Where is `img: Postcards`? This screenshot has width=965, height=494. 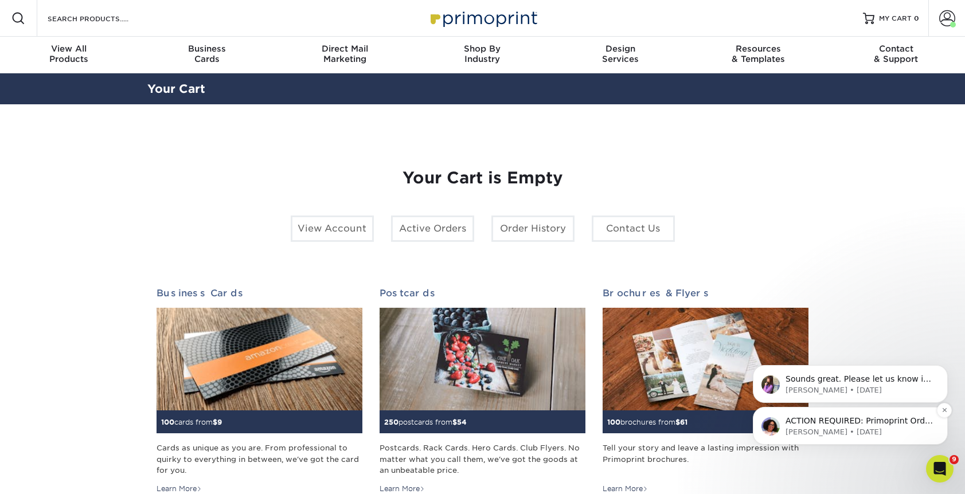 img: Postcards is located at coordinates (482, 359).